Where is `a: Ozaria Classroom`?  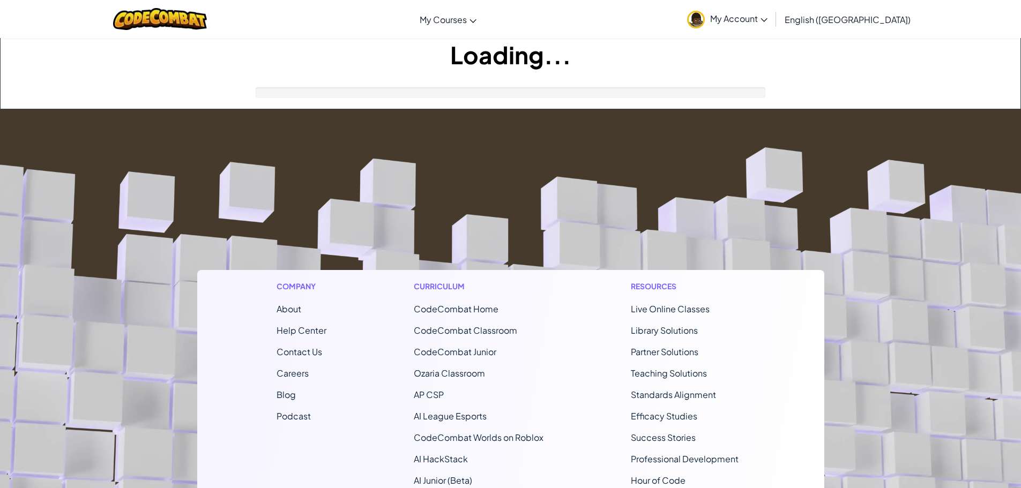
a: Ozaria Classroom is located at coordinates (449, 373).